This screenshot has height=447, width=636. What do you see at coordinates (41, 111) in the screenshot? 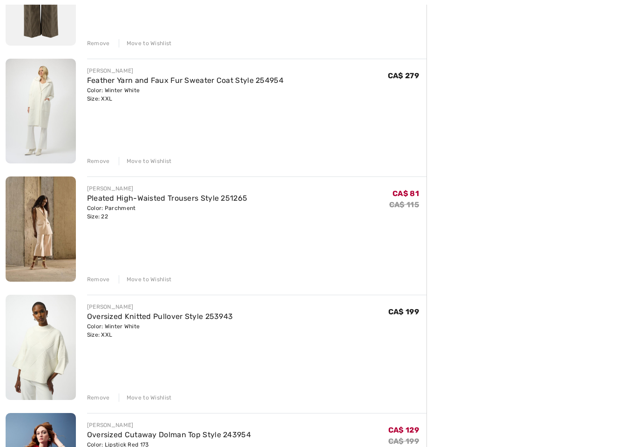
I see `img: Feather Yarn and Faux Fur Sweater Coat Style 254954` at bounding box center [41, 111].